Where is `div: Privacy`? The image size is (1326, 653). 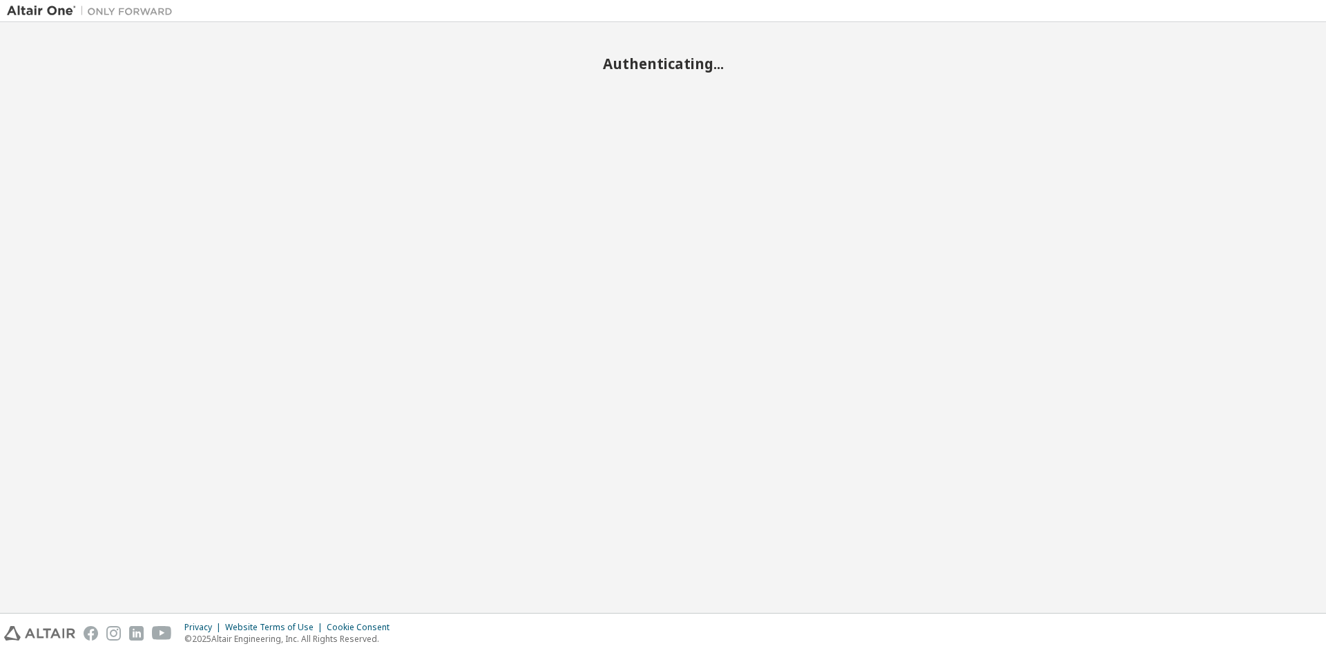
div: Privacy is located at coordinates (204, 627).